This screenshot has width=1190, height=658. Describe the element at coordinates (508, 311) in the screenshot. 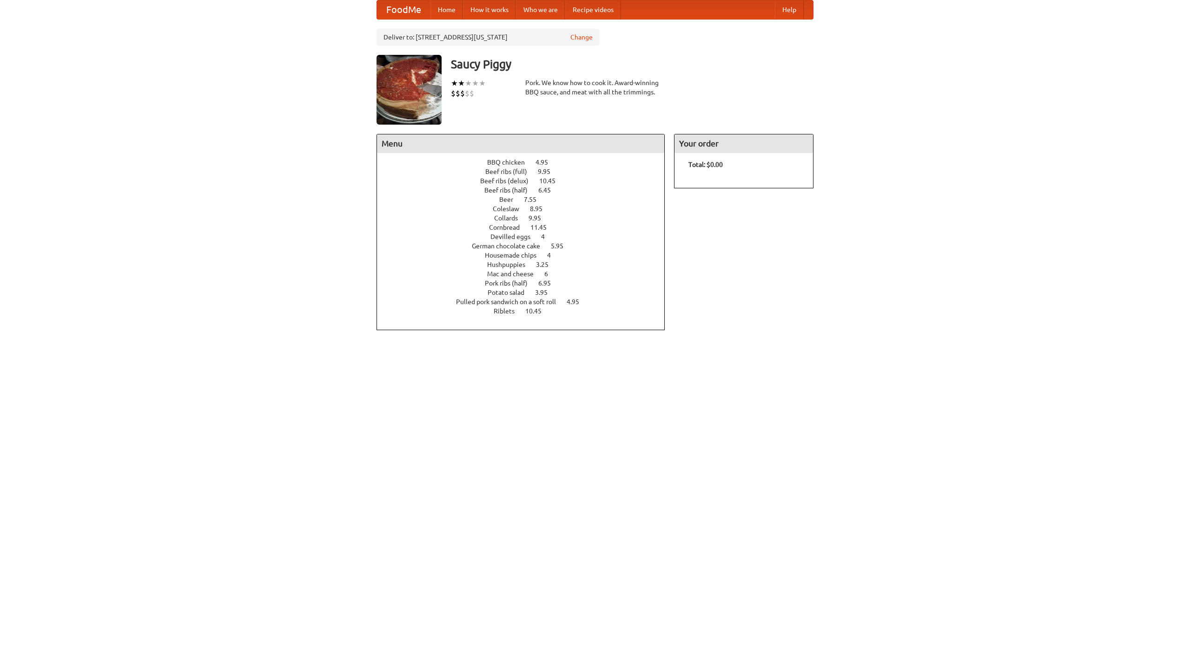

I see `span: Riblets` at that location.